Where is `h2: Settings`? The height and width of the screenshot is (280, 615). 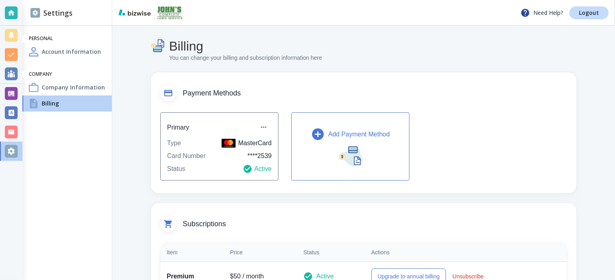
h2: Settings is located at coordinates (51, 13).